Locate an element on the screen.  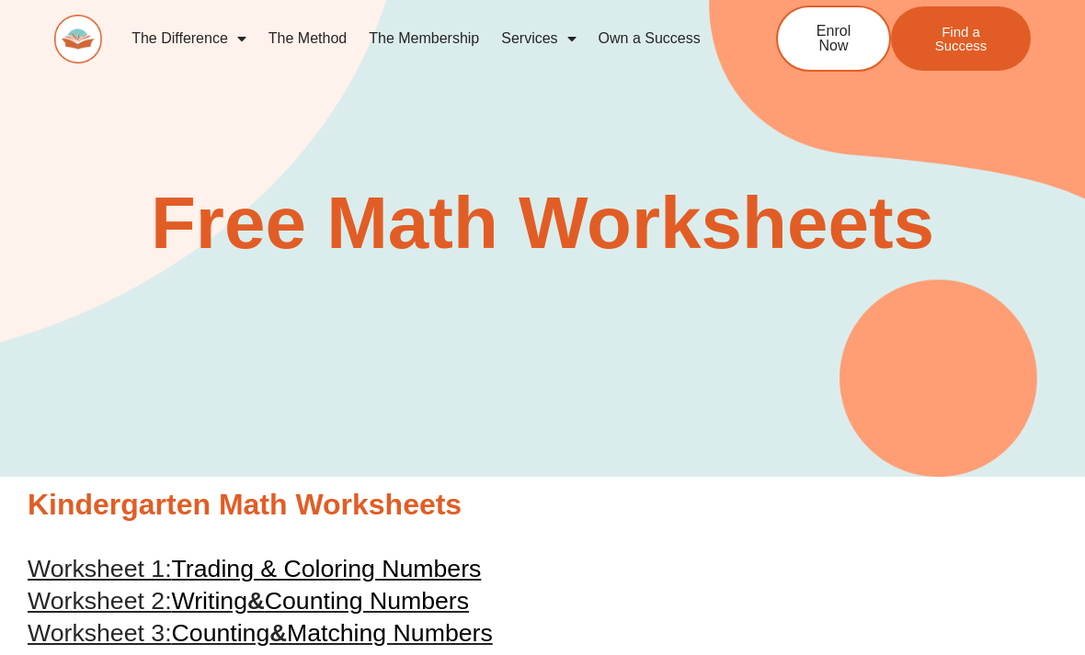
a: The Difference is located at coordinates (188, 39).